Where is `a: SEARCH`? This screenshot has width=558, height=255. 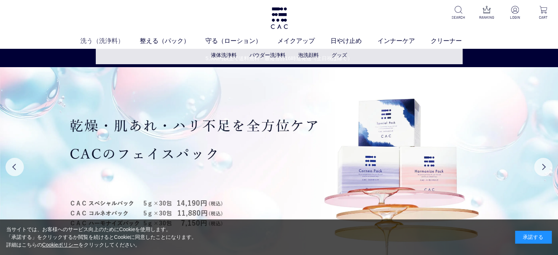
a: SEARCH is located at coordinates (458, 13).